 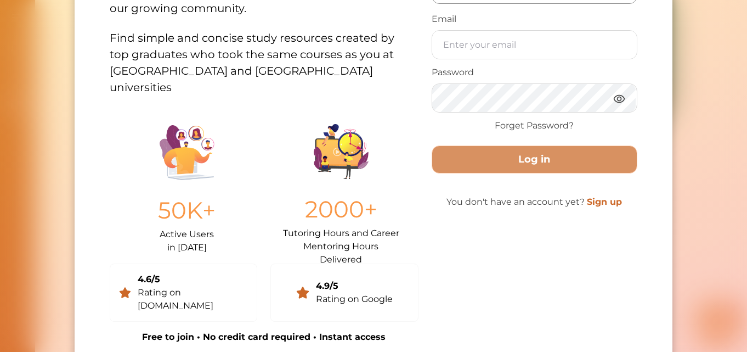 I want to click on p: 50K+, so click(x=187, y=210).